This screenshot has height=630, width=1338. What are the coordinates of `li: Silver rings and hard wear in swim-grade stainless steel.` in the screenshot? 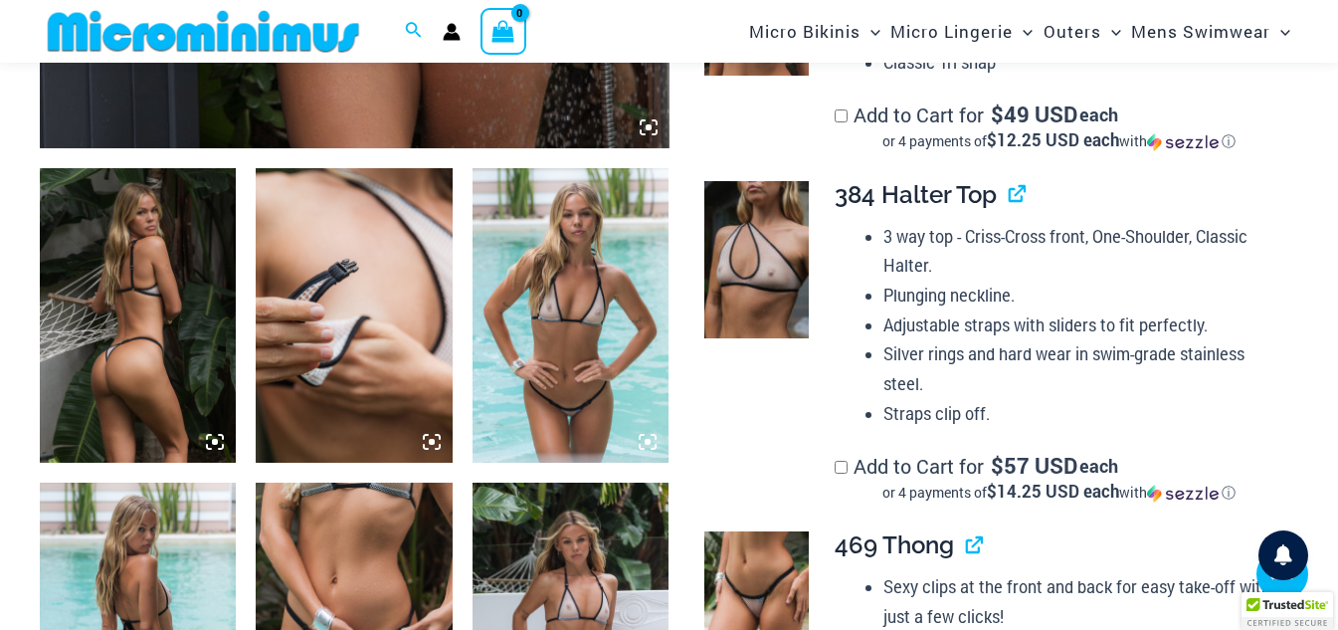 It's located at (1082, 368).